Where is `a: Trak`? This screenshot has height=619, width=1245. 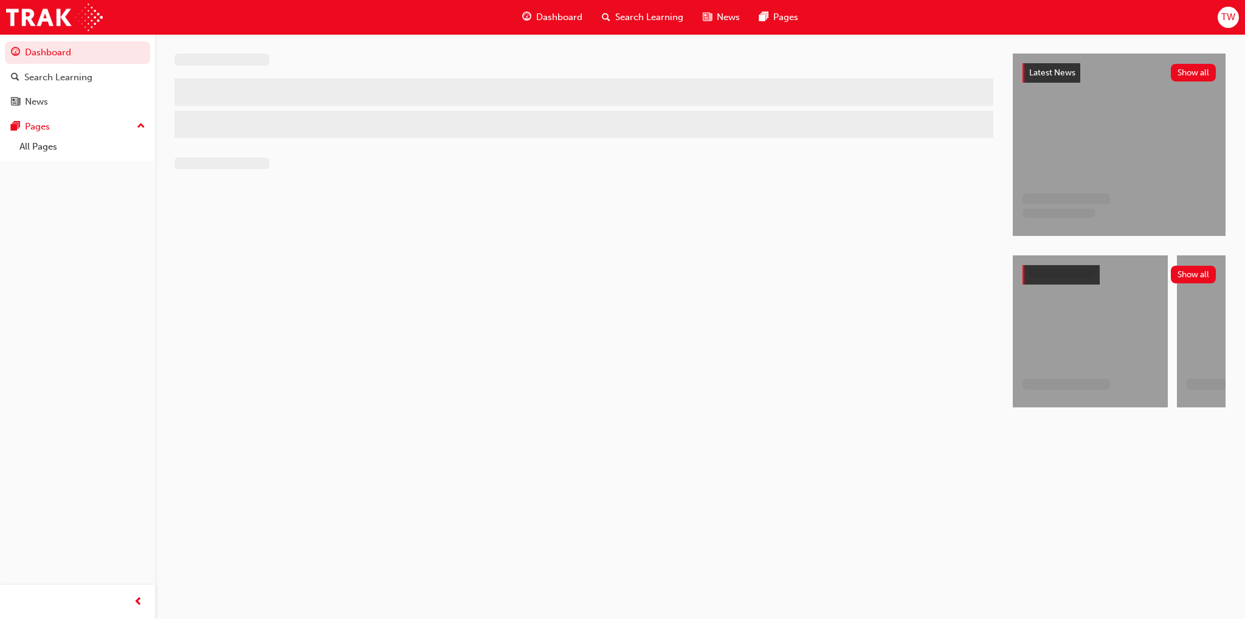 a: Trak is located at coordinates (54, 17).